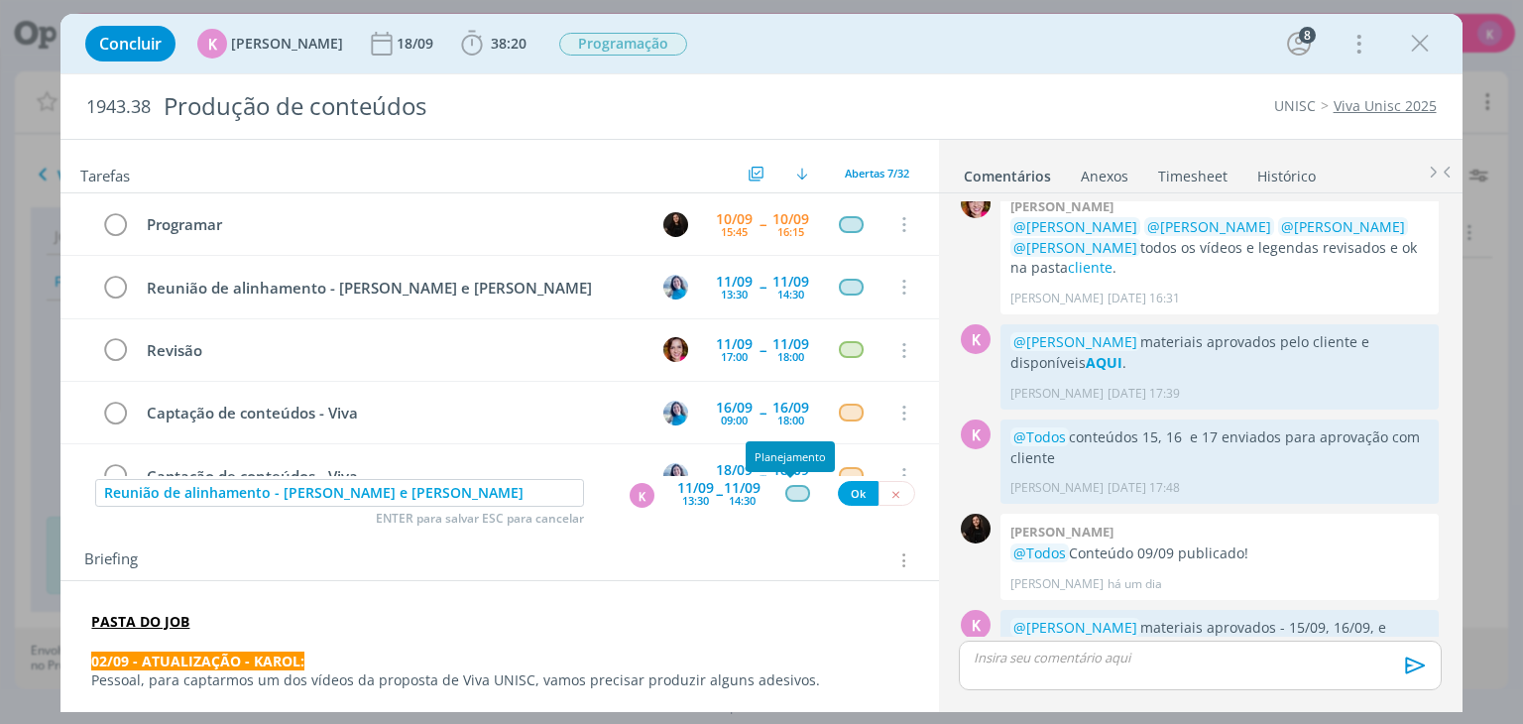 The image size is (1523, 724). Describe the element at coordinates (1193, 172) in the screenshot. I see `a: Timesheet` at that location.